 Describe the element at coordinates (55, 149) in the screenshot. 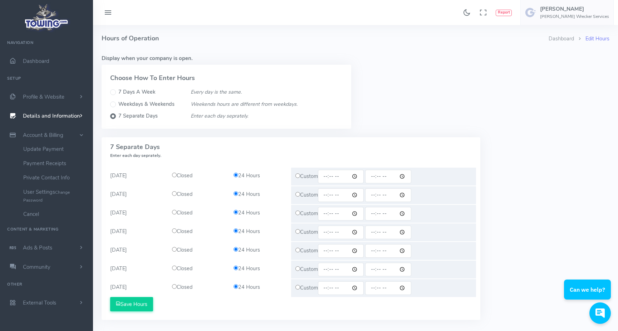

I see `a: Update Payment` at that location.